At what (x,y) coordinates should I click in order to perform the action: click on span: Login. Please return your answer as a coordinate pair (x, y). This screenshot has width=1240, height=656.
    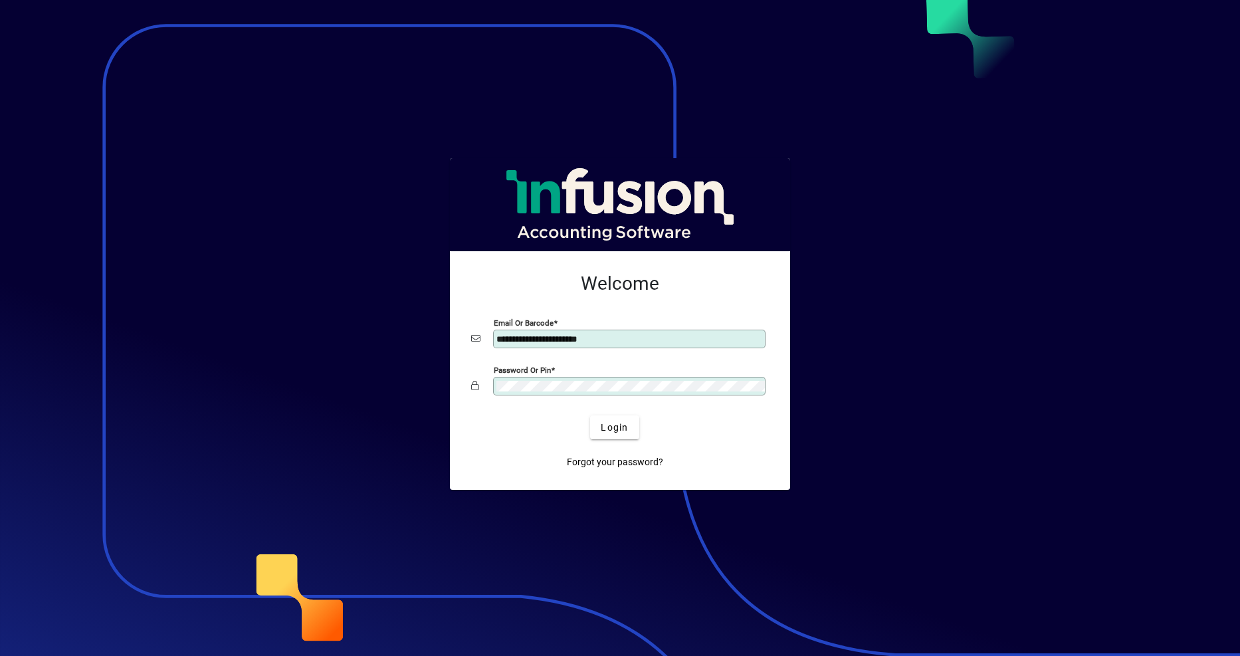
    Looking at the image, I should click on (614, 427).